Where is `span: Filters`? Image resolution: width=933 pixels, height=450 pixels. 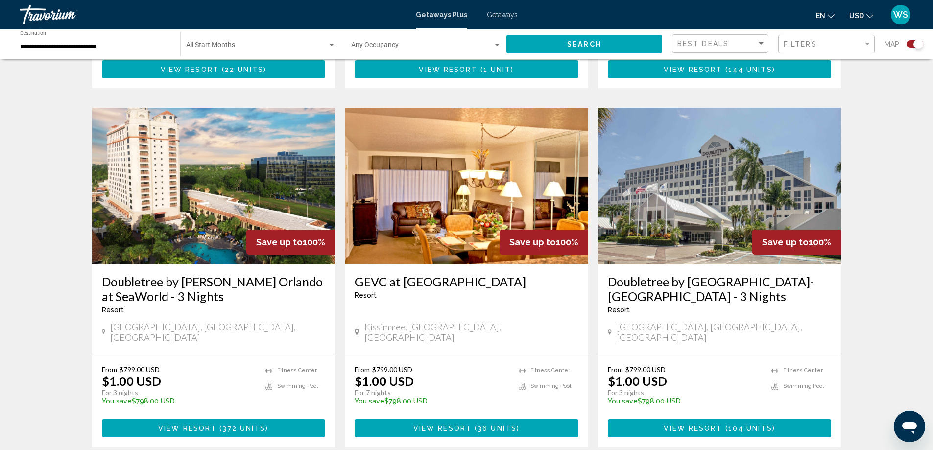
span: Filters is located at coordinates (801, 44).